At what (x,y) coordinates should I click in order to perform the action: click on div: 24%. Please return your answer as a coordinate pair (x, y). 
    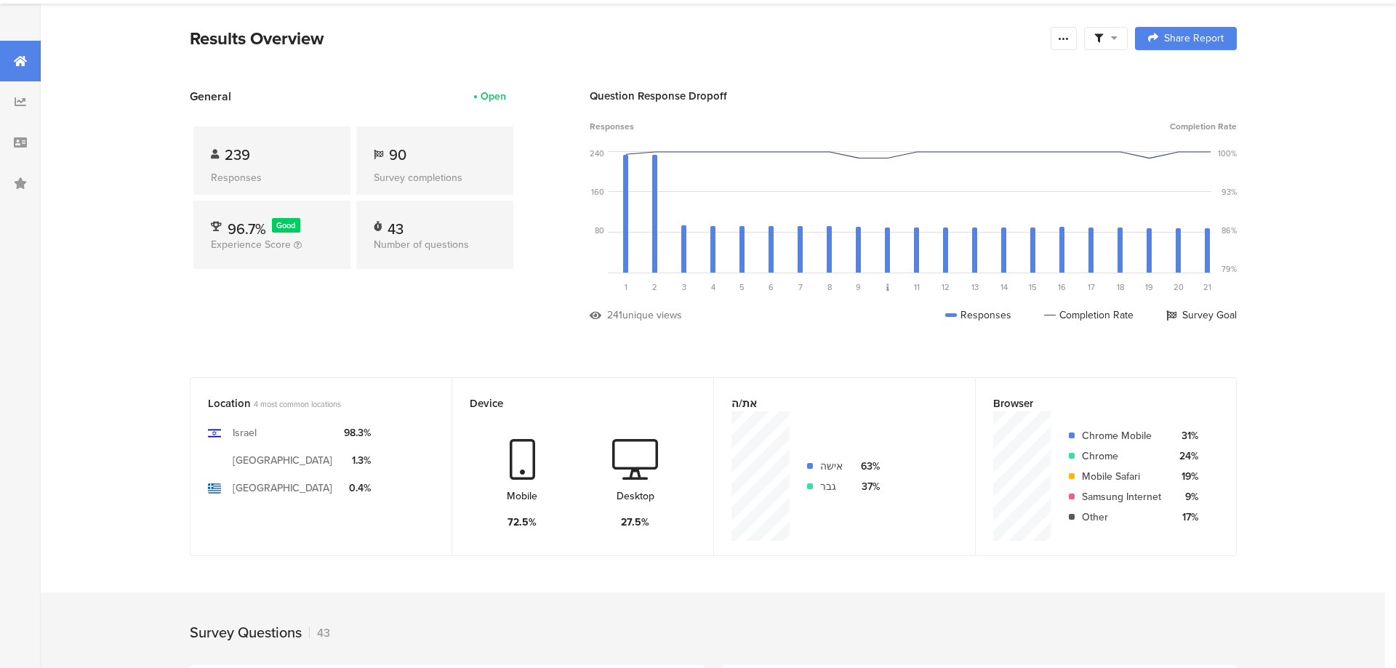
    Looking at the image, I should click on (1185, 456).